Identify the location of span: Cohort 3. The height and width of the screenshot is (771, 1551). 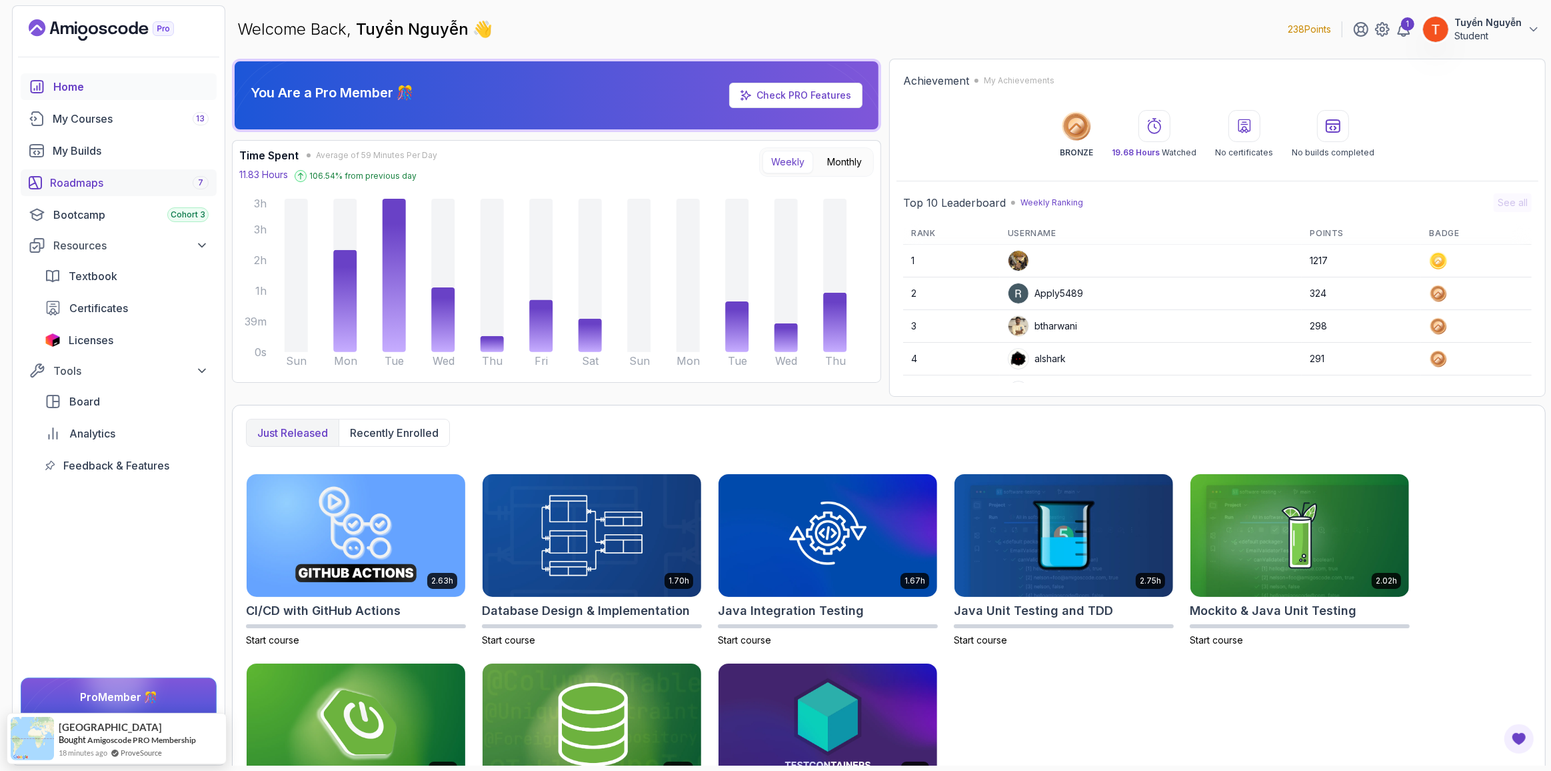
(188, 215).